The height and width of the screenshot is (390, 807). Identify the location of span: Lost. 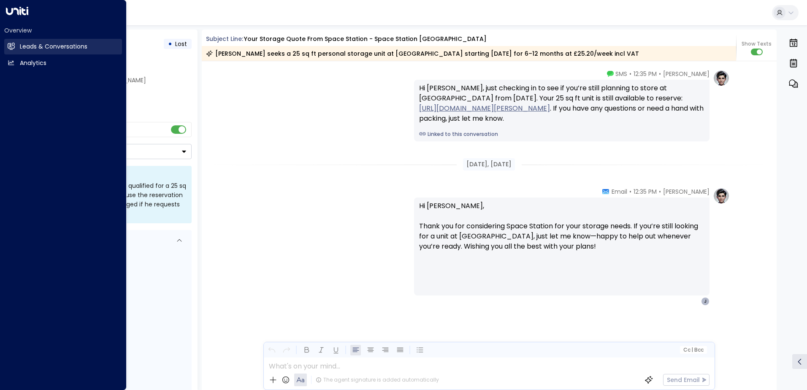
(181, 44).